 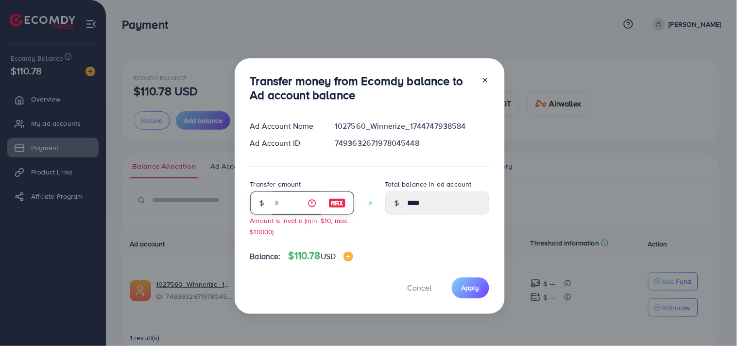 I want to click on h3: Transfer money from Ecomdy balance to Ad account balance, so click(x=362, y=88).